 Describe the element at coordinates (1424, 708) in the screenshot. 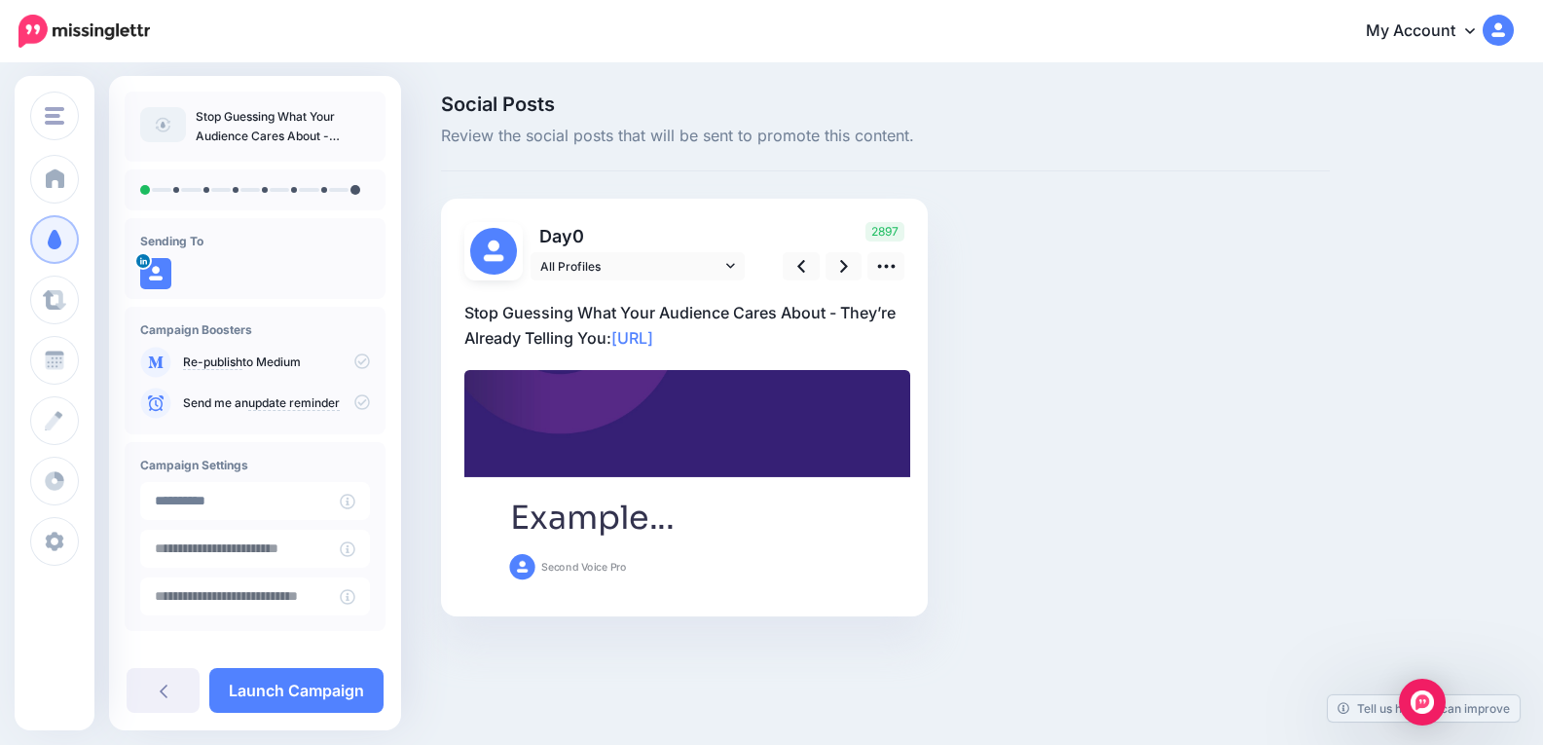

I see `a: Tell us how we can improve` at that location.